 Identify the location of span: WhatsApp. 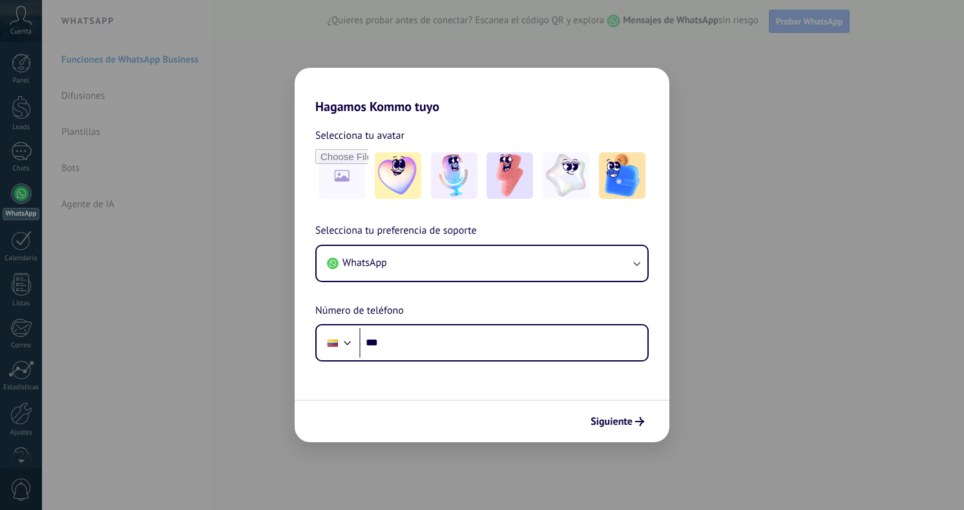
(364, 263).